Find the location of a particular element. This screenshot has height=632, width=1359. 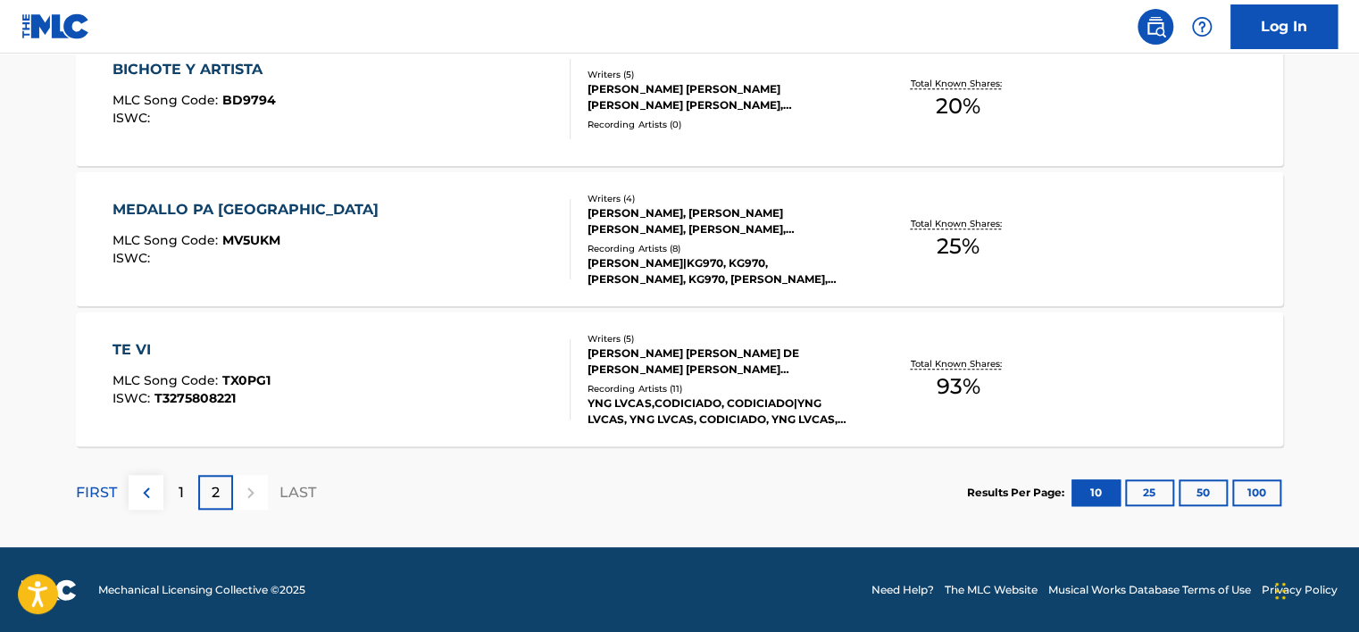

p: FIRST is located at coordinates (96, 493).